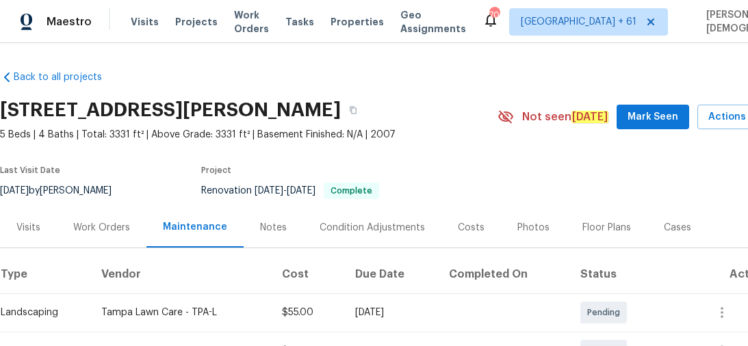  Describe the element at coordinates (606, 313) in the screenshot. I see `span: Pending` at that location.